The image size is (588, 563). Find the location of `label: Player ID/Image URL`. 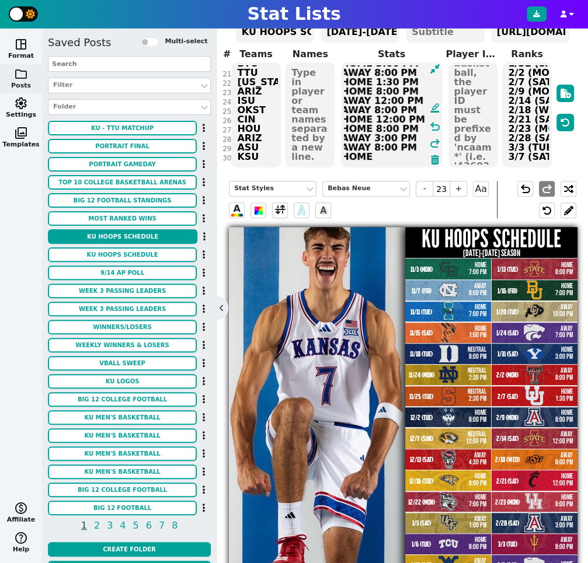

label: Player ID/Image URL is located at coordinates (472, 54).